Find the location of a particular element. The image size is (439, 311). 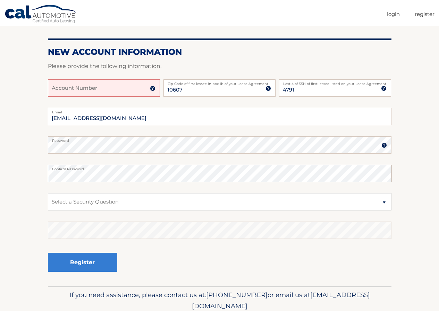

input: Zip Code is located at coordinates (219, 88).